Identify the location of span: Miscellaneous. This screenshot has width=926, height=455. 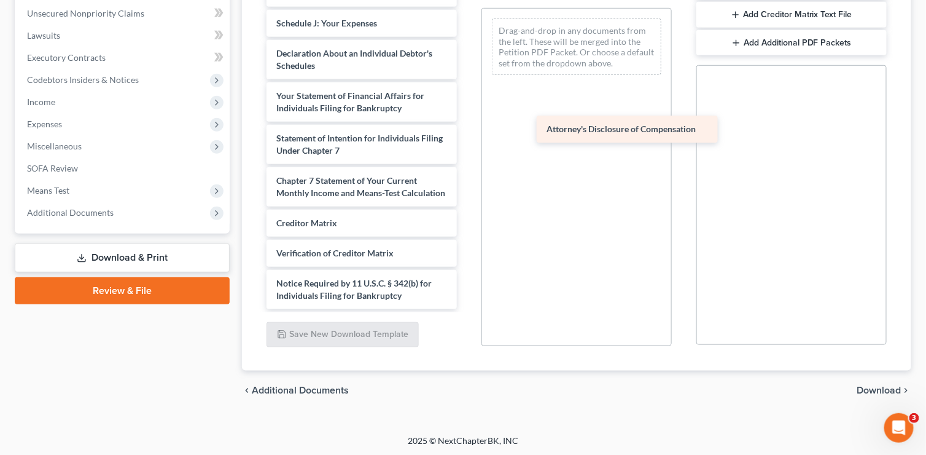
(54, 146).